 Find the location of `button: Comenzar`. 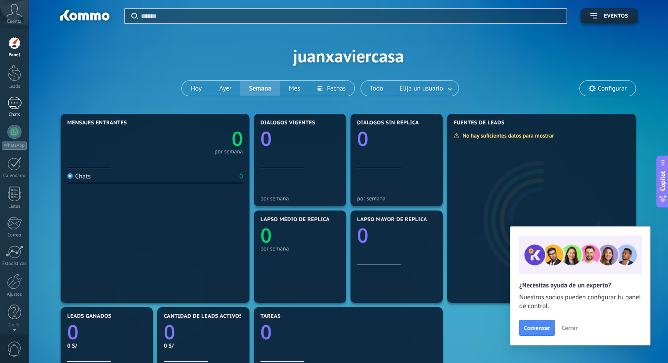

button: Comenzar is located at coordinates (537, 328).